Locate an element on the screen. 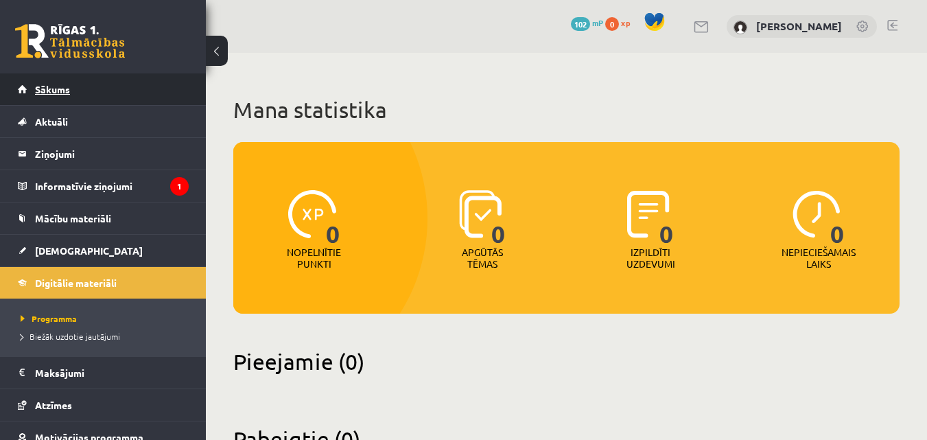 The height and width of the screenshot is (440, 927). img: icon-clock-7be60019b62300814b6bd22b8e044499b485619524d84068768e800edab66f18.svg is located at coordinates (816, 214).